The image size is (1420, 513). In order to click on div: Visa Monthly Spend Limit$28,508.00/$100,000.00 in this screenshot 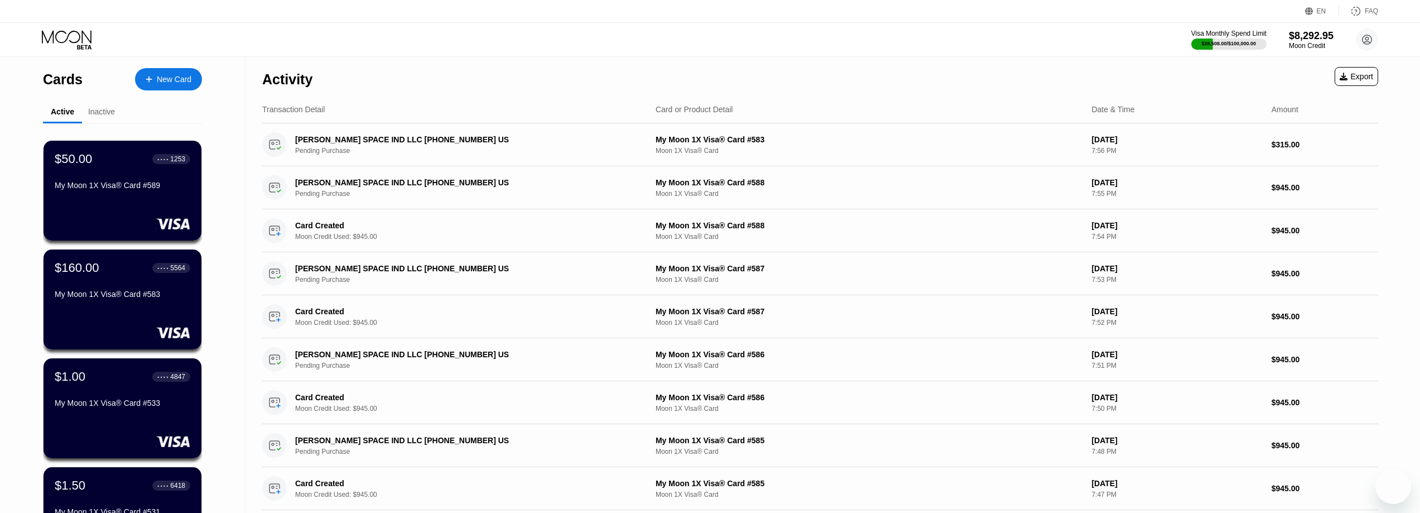, I will do `click(1229, 40)`.